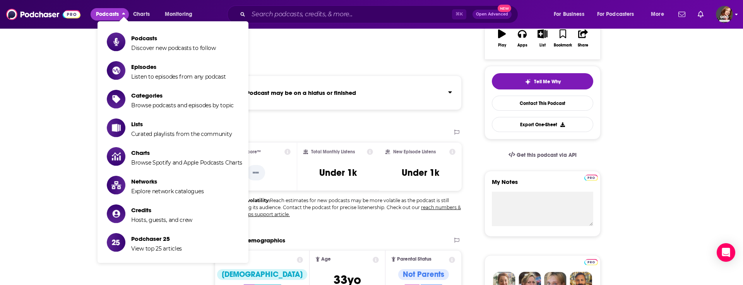 This screenshot has width=743, height=285. Describe the element at coordinates (542, 38) in the screenshot. I see `button: List` at that location.